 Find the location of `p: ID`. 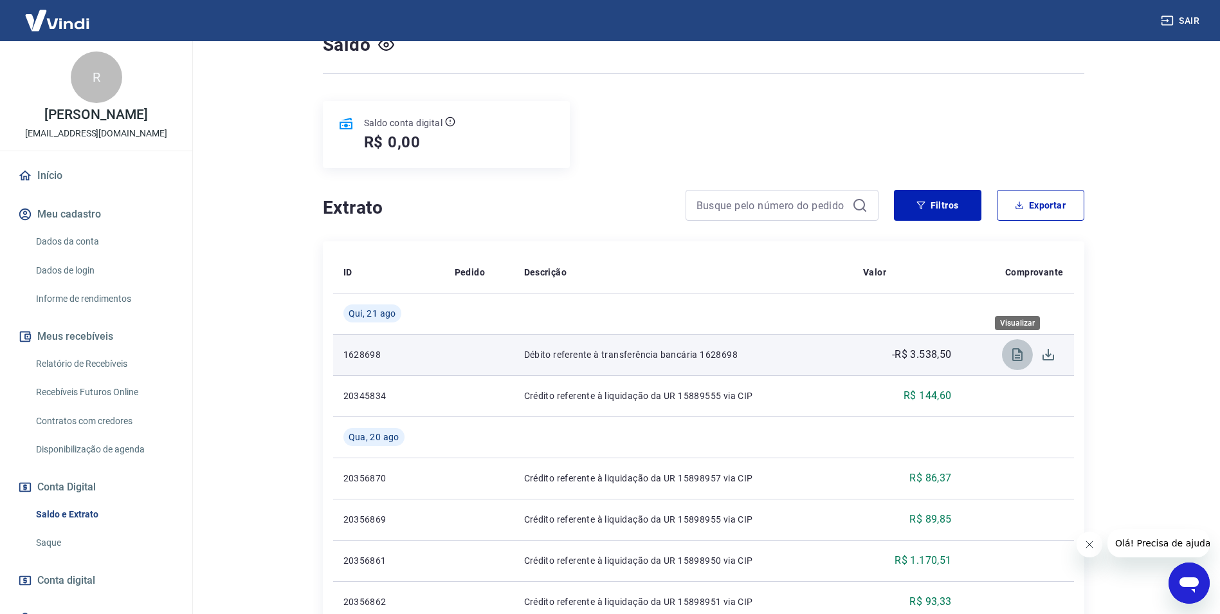

p: ID is located at coordinates (348, 272).